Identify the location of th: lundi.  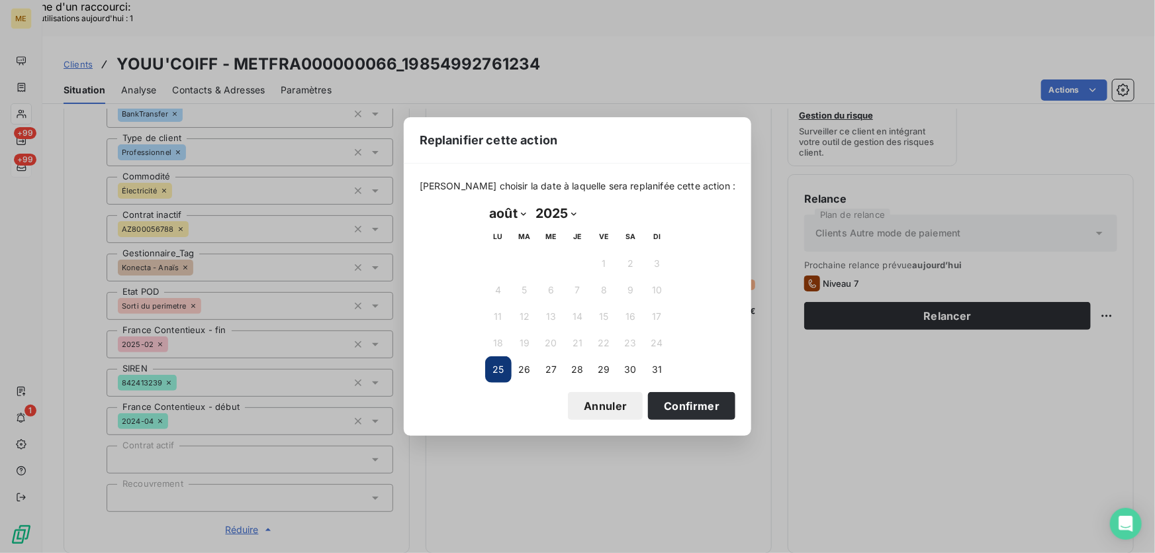
(498, 237).